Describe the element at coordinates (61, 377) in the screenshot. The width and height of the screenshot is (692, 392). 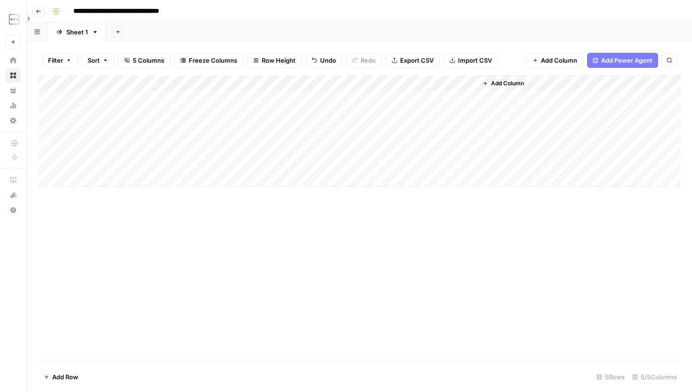
I see `button: Add Row` at that location.